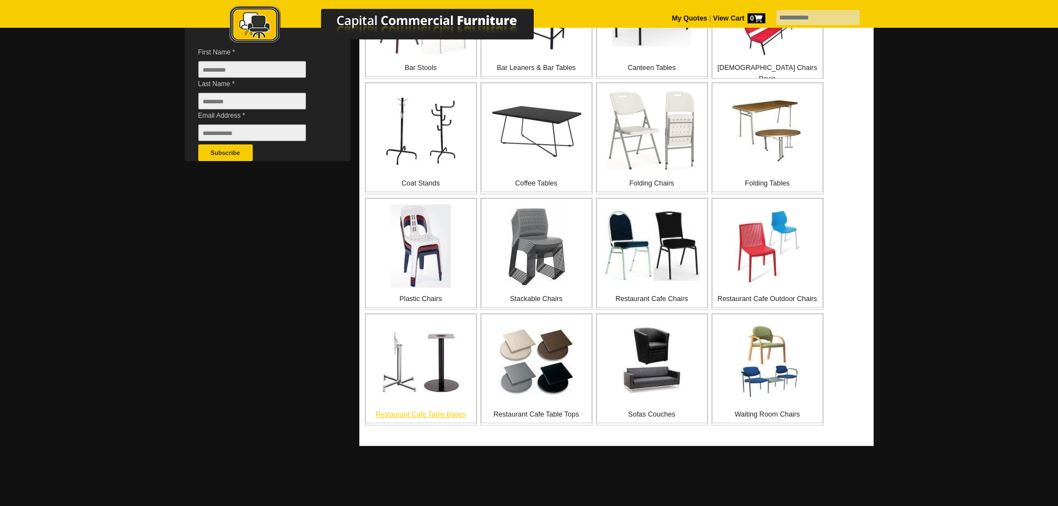  What do you see at coordinates (421, 183) in the screenshot?
I see `p: Coat Stands` at bounding box center [421, 183].